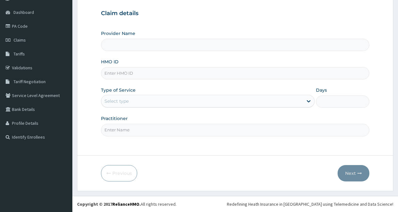  Describe the element at coordinates (118, 90) in the screenshot. I see `label: Type of Service` at that location.